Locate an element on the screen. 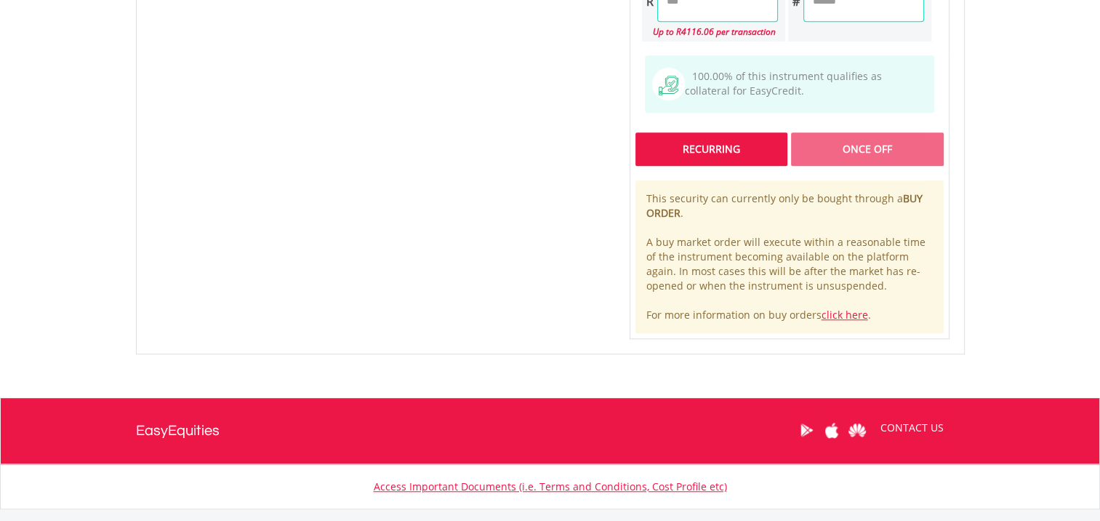  div: EasyEquities is located at coordinates (177, 430).